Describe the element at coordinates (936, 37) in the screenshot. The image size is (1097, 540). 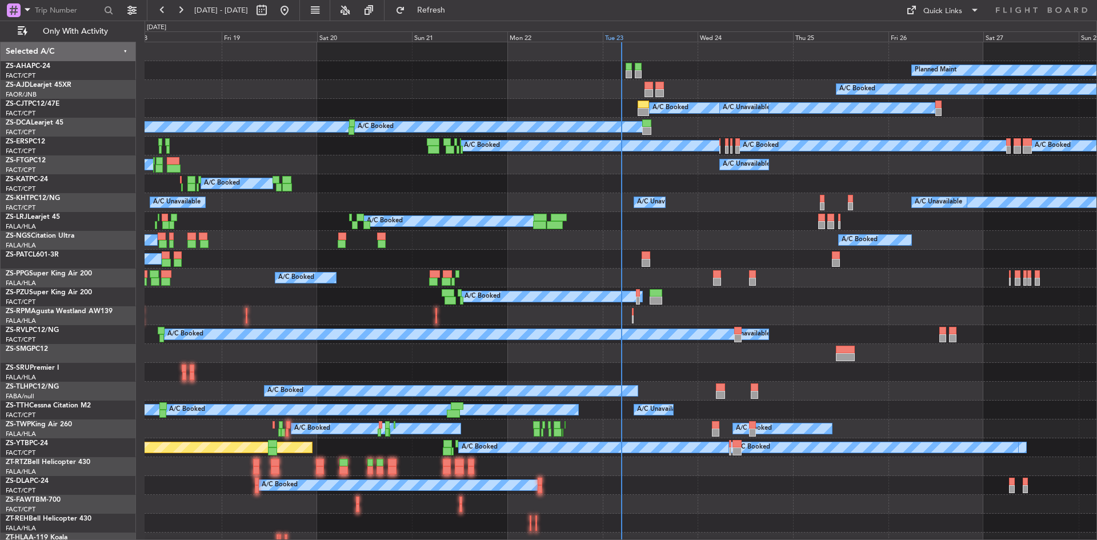
I see `div: Fri 26` at that location.